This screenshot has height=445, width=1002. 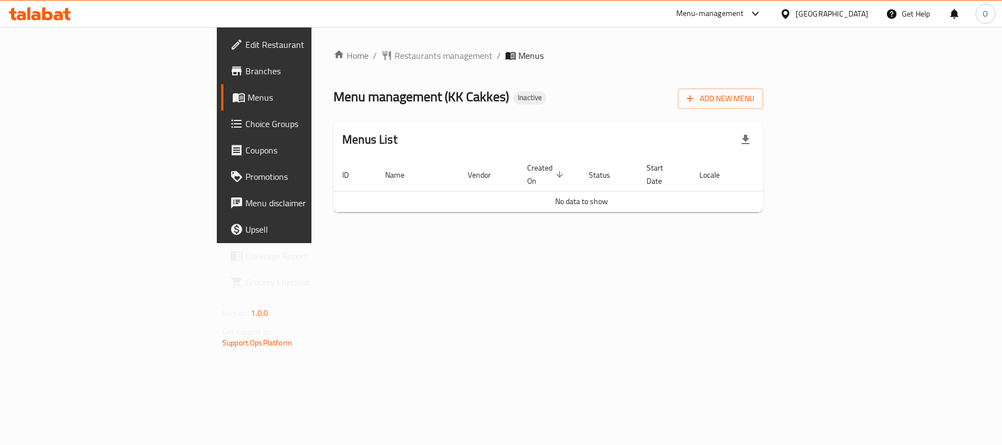 What do you see at coordinates (303, 97) in the screenshot?
I see `a: Menus` at bounding box center [303, 97].